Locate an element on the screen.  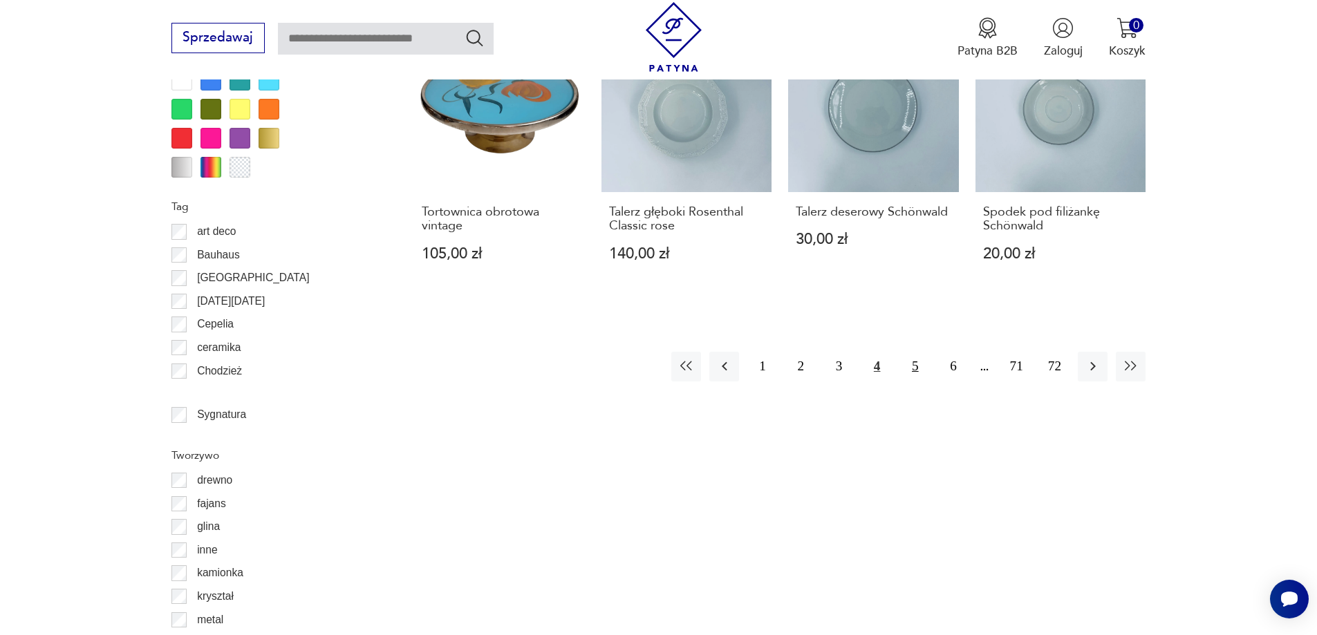
p: drewno is located at coordinates (214, 480).